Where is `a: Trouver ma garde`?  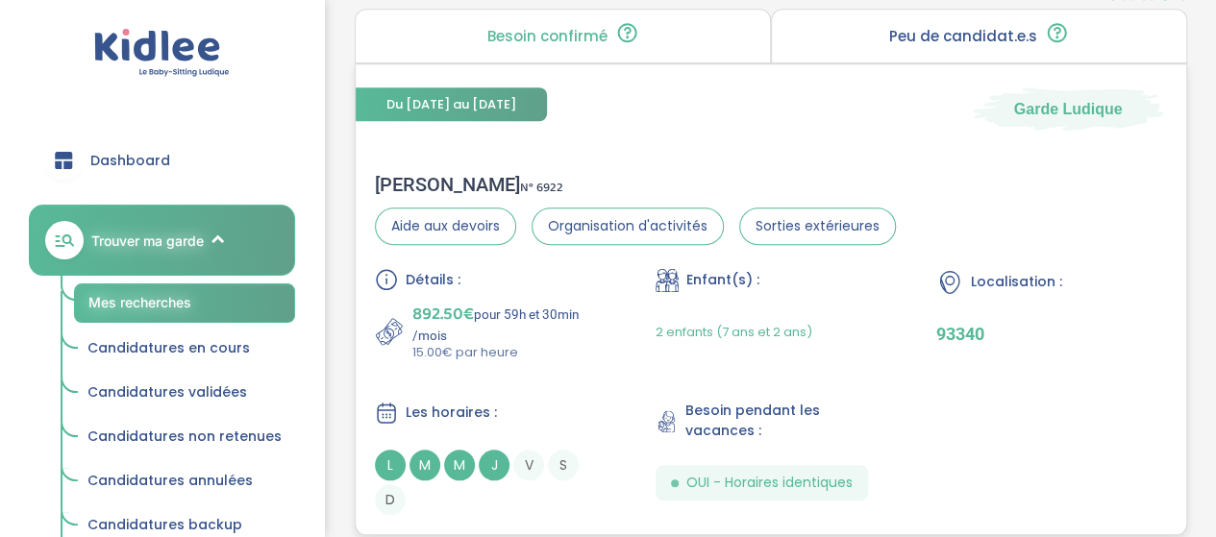
a: Trouver ma garde is located at coordinates (161, 240).